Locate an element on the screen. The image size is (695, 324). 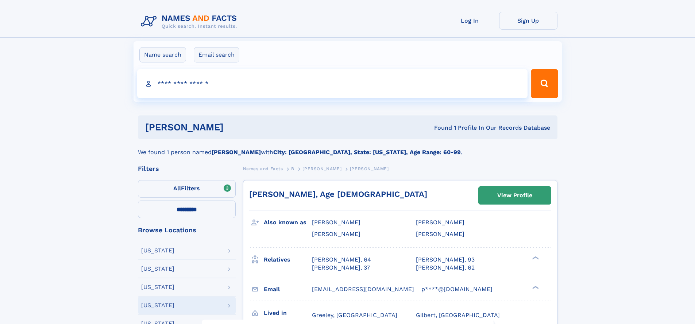
h3: Email is located at coordinates (288, 289).